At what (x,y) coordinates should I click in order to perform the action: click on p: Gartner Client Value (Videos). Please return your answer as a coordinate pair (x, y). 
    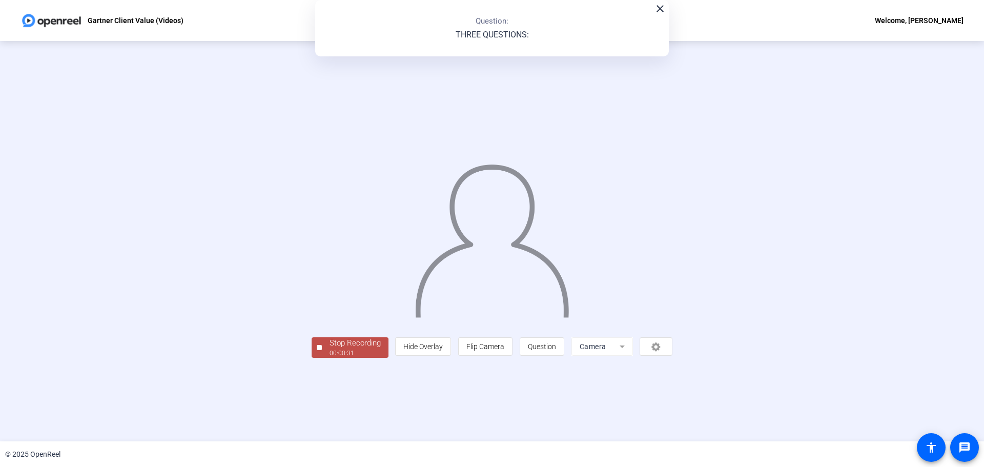
    Looking at the image, I should click on (135, 20).